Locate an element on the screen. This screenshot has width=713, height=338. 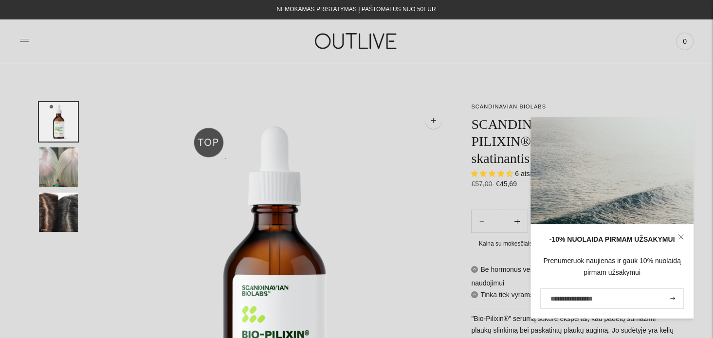
div: Kaina su mokesčiais. apskaičiuojama apmokėjimo metu. is located at coordinates (573, 244).